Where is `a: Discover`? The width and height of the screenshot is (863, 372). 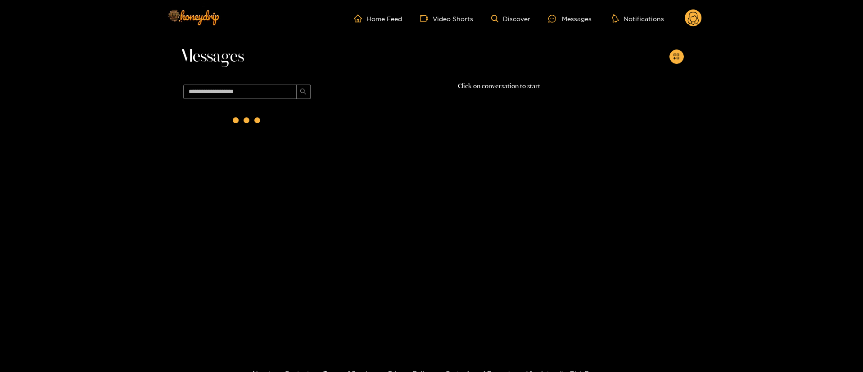
a: Discover is located at coordinates (510, 18).